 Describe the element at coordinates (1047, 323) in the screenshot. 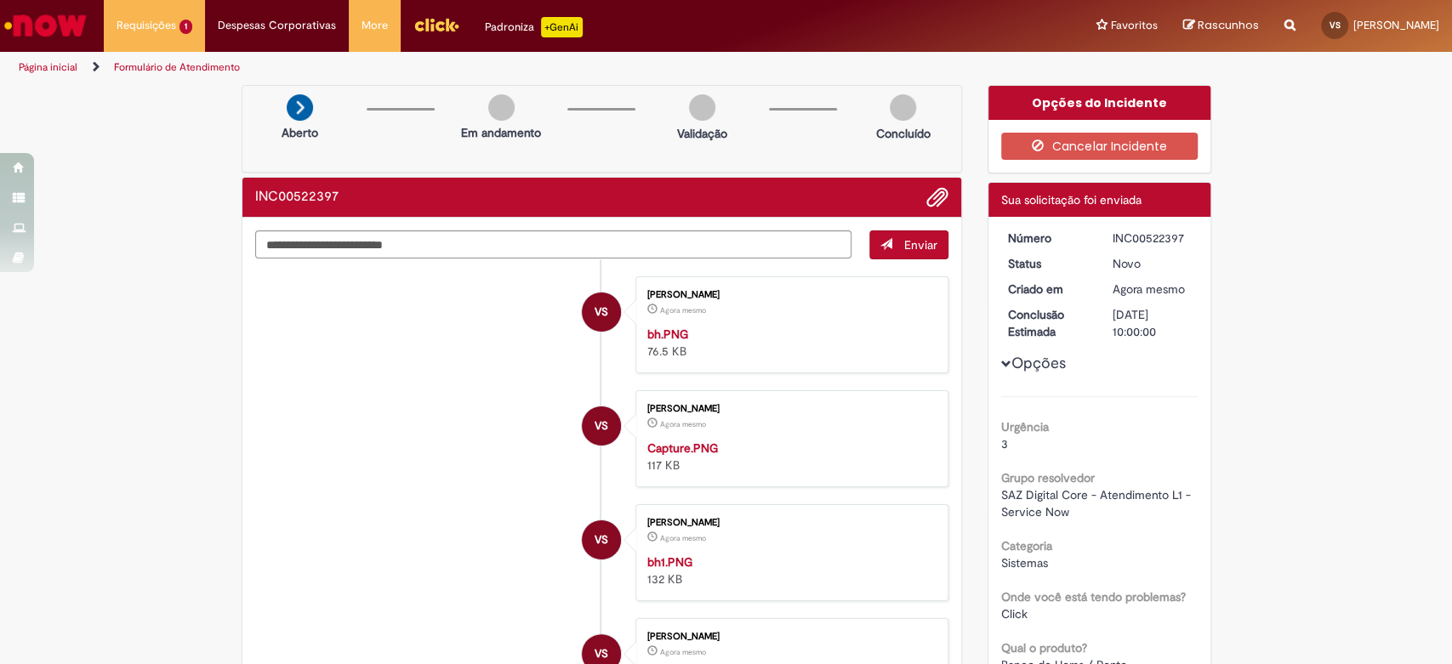

I see `dt: Conclusão Estimada` at that location.